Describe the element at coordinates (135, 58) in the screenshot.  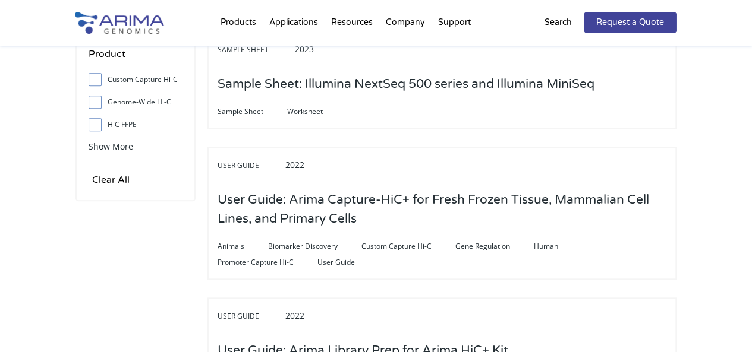
I see `h4: Product` at that location.